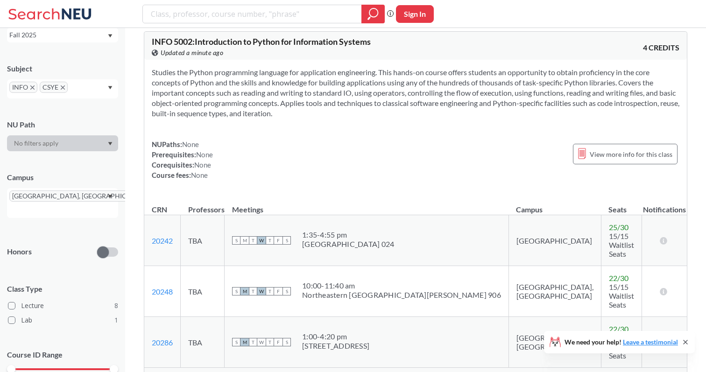 The height and width of the screenshot is (372, 706). Describe the element at coordinates (555, 205) in the screenshot. I see `th: Campus` at that location.